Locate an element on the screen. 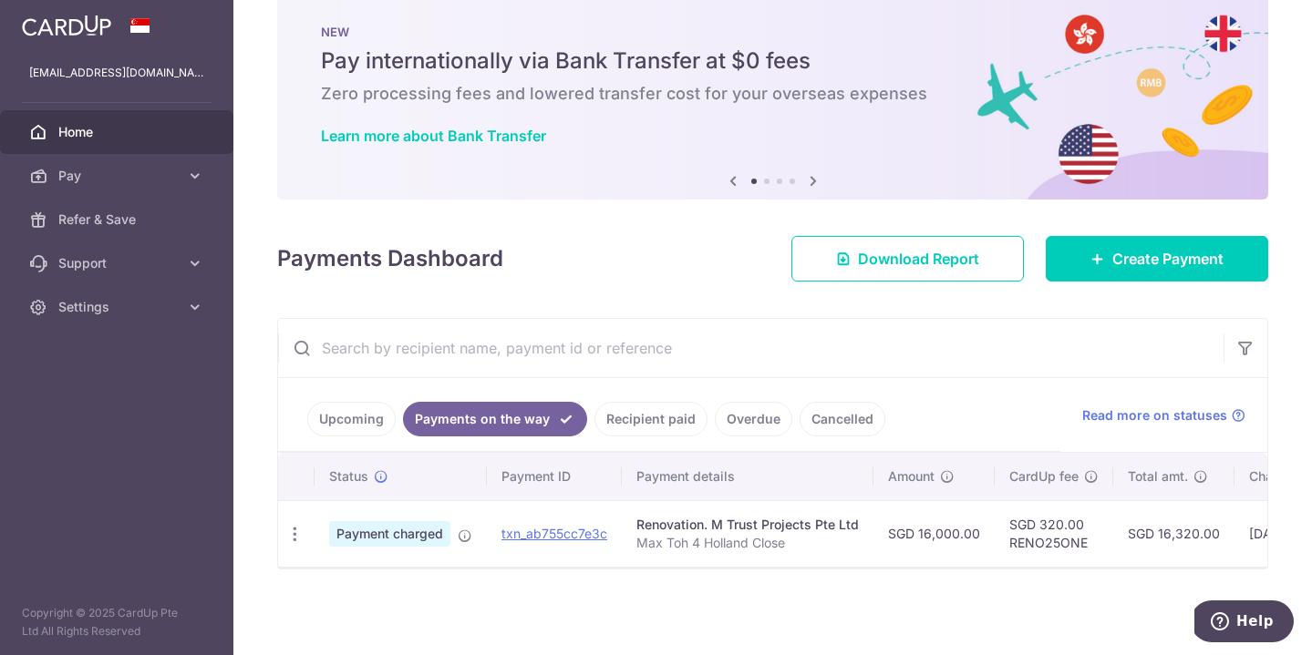 The image size is (1312, 655). input: Search by recipient name, payment id or reference is located at coordinates (750, 348).